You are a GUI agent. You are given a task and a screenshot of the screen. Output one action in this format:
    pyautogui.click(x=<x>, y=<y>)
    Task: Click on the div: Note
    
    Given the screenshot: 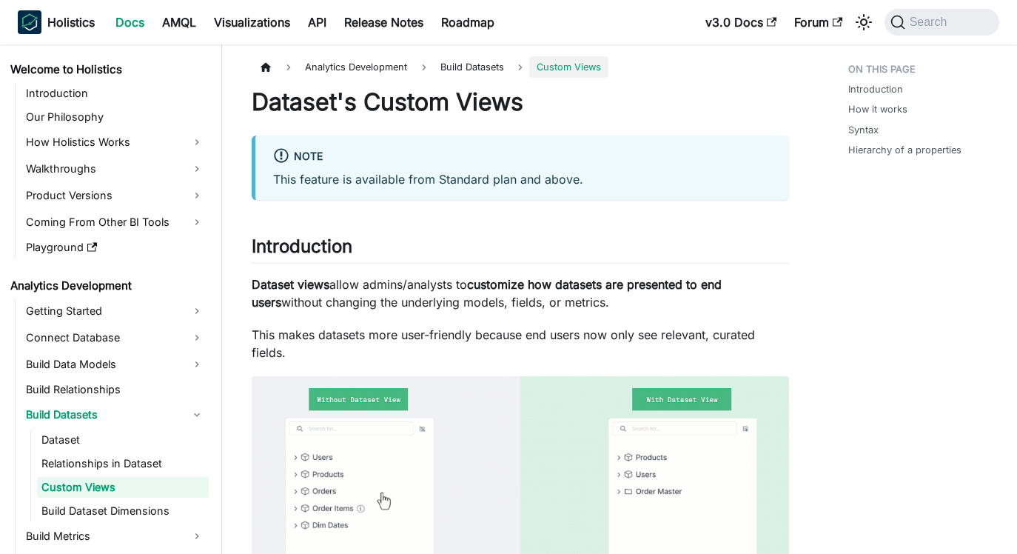 What is the action you would take?
    pyautogui.click(x=522, y=157)
    